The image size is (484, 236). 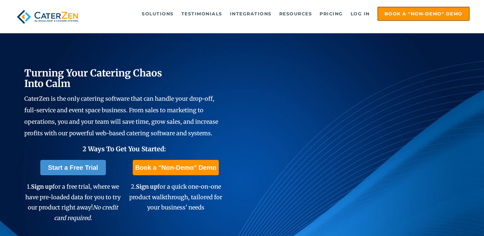 I want to click on span: CaterZen is the only catering software that can handle your drop-off, full-service and event spac..., so click(x=121, y=116).